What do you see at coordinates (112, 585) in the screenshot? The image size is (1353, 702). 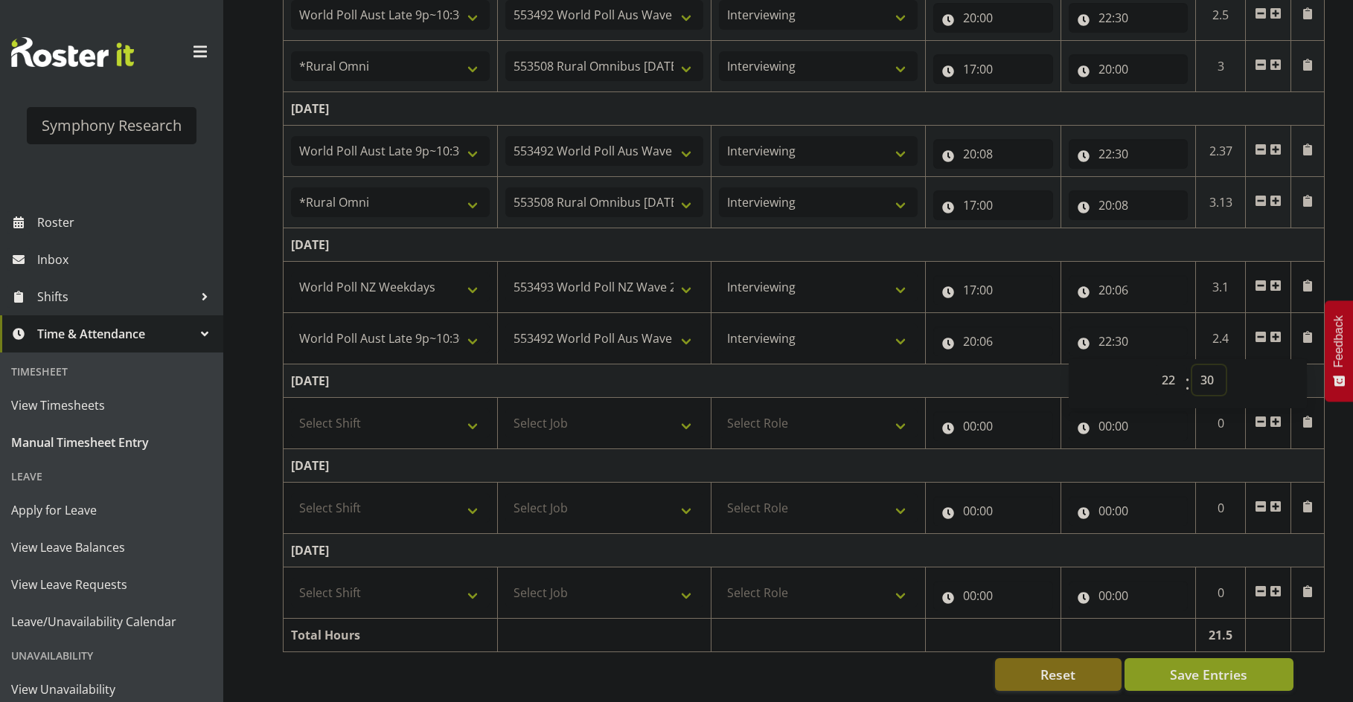 I see `span: View Leave Requests` at bounding box center [112, 585].